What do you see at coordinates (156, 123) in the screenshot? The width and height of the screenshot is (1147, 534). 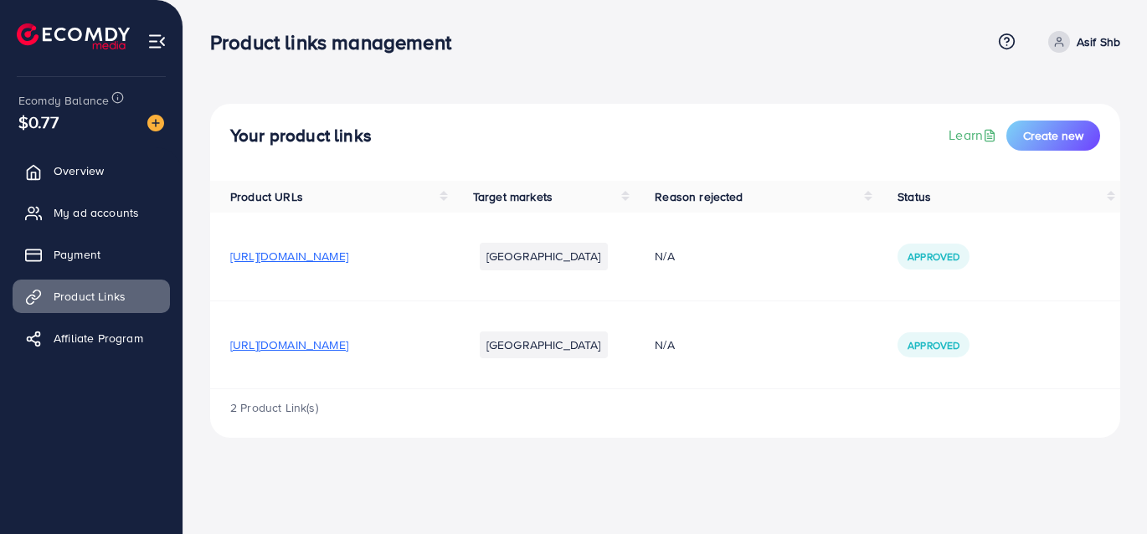 I see `img: image` at bounding box center [156, 123].